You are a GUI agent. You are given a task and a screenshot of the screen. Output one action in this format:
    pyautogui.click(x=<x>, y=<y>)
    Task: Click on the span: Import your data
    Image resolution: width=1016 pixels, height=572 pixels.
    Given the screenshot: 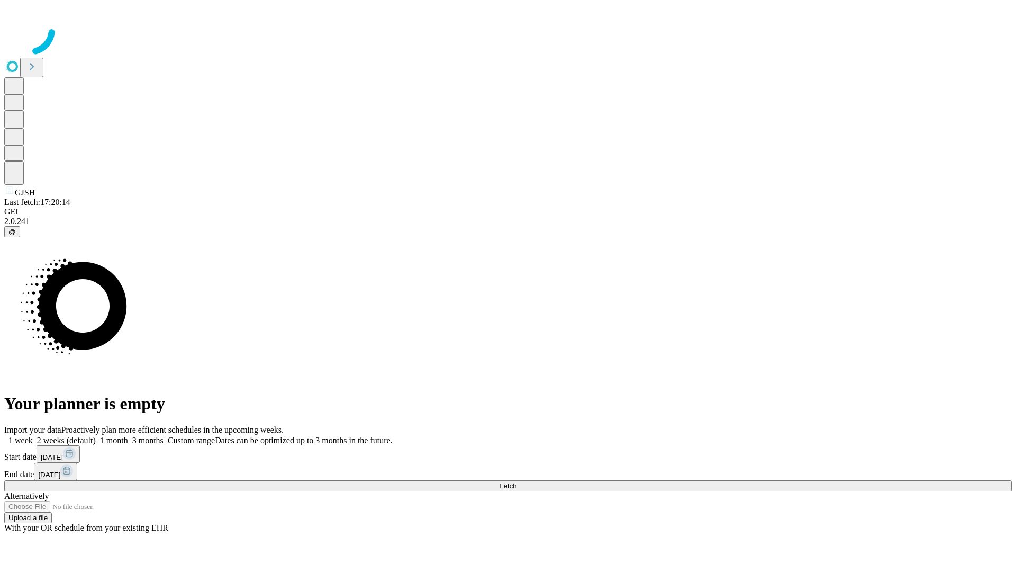 What is the action you would take?
    pyautogui.click(x=33, y=429)
    